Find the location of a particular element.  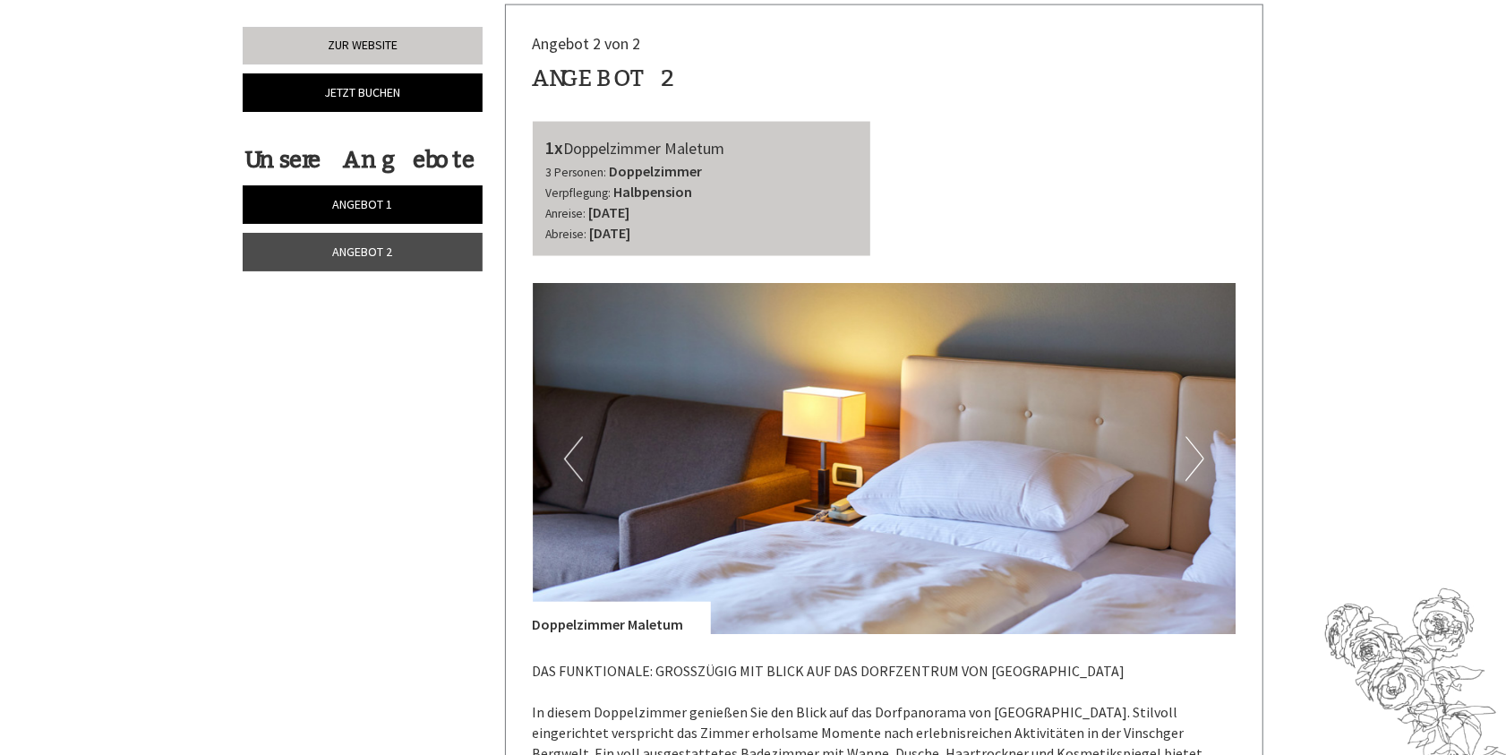

span: Angebot 1 is located at coordinates (363, 204).